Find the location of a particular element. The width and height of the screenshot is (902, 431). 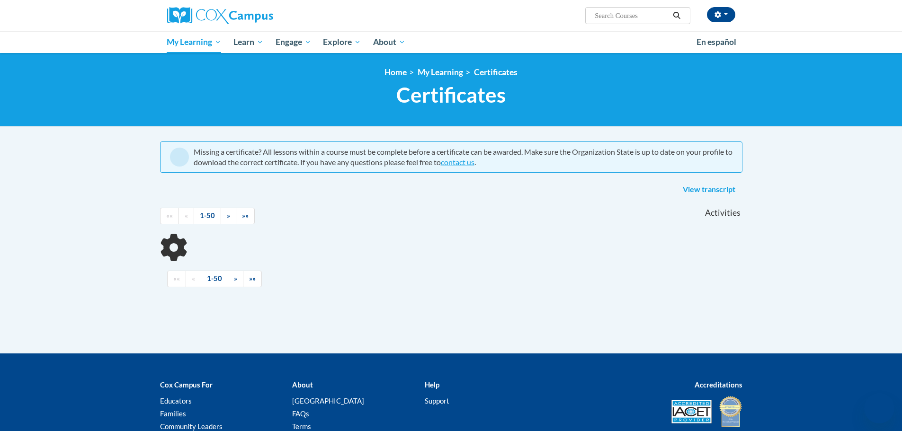

b: Accreditations is located at coordinates (718, 385).